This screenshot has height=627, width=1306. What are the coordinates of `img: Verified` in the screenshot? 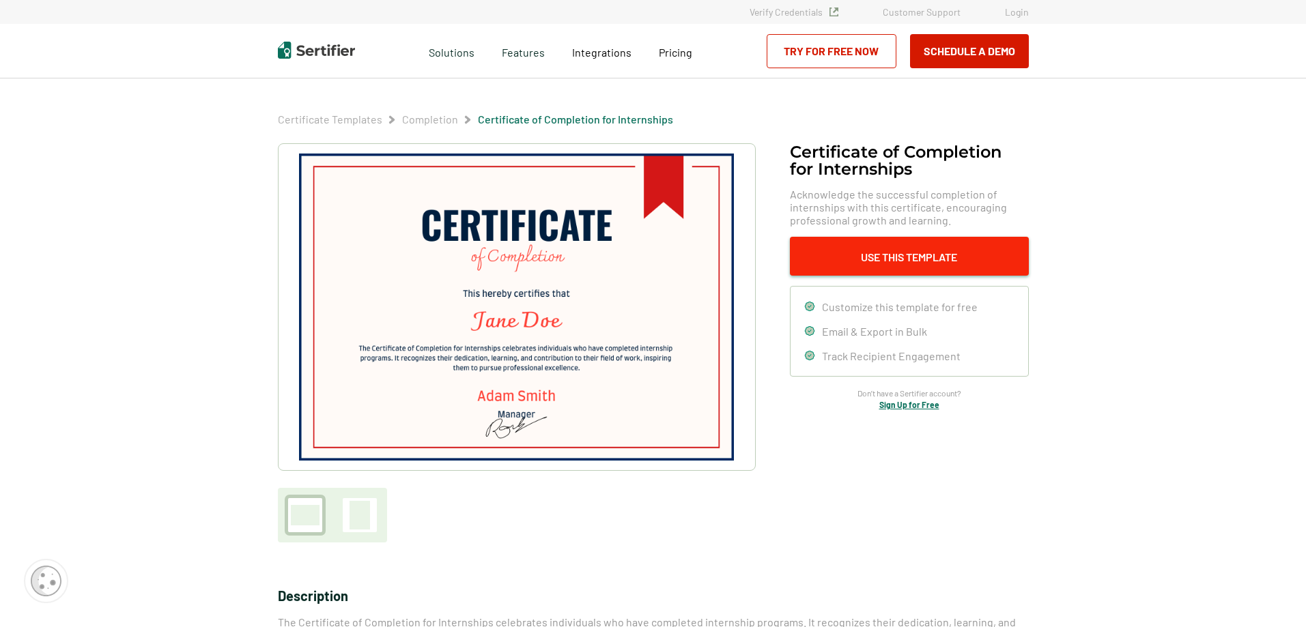 It's located at (833, 12).